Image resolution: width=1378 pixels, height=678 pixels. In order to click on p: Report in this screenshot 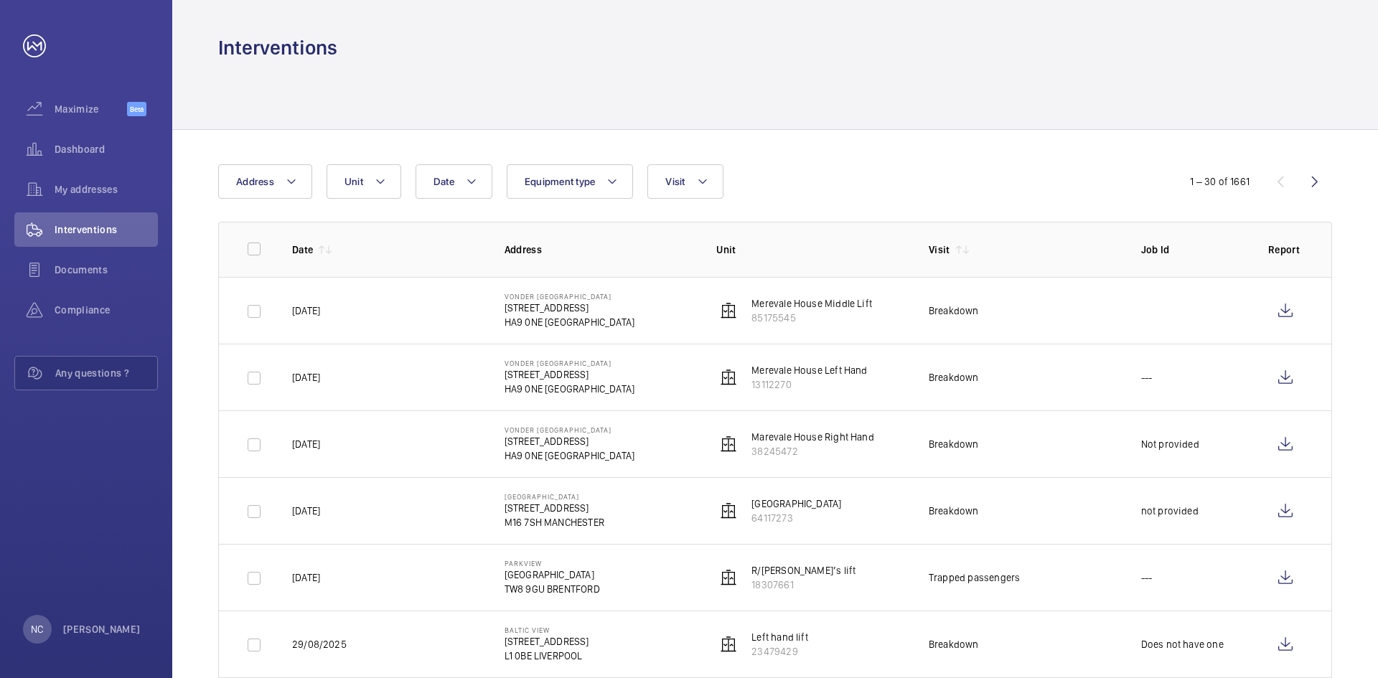, I will do `click(1286, 250)`.